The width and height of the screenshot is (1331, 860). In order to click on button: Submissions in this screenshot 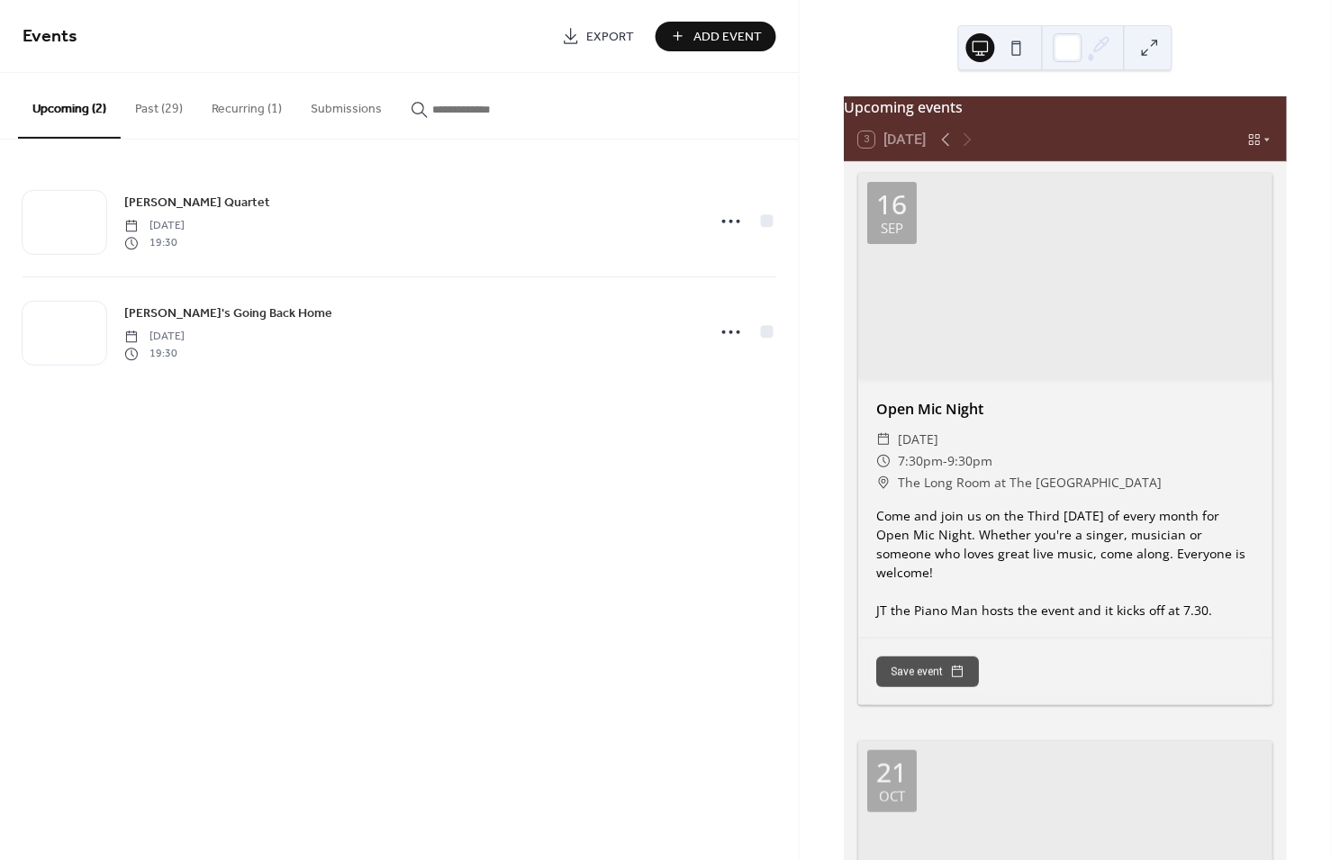, I will do `click(346, 104)`.